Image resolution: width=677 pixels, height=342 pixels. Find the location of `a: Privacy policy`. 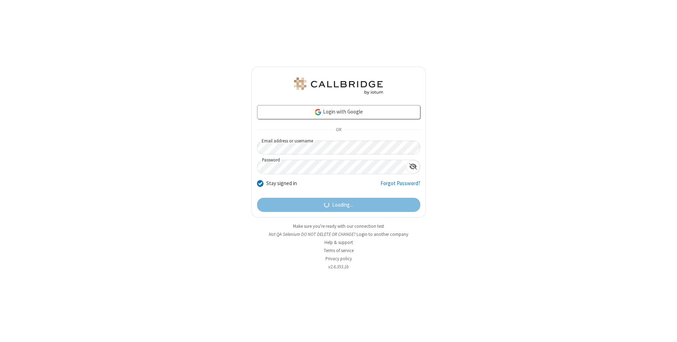

a: Privacy policy is located at coordinates (338, 258).